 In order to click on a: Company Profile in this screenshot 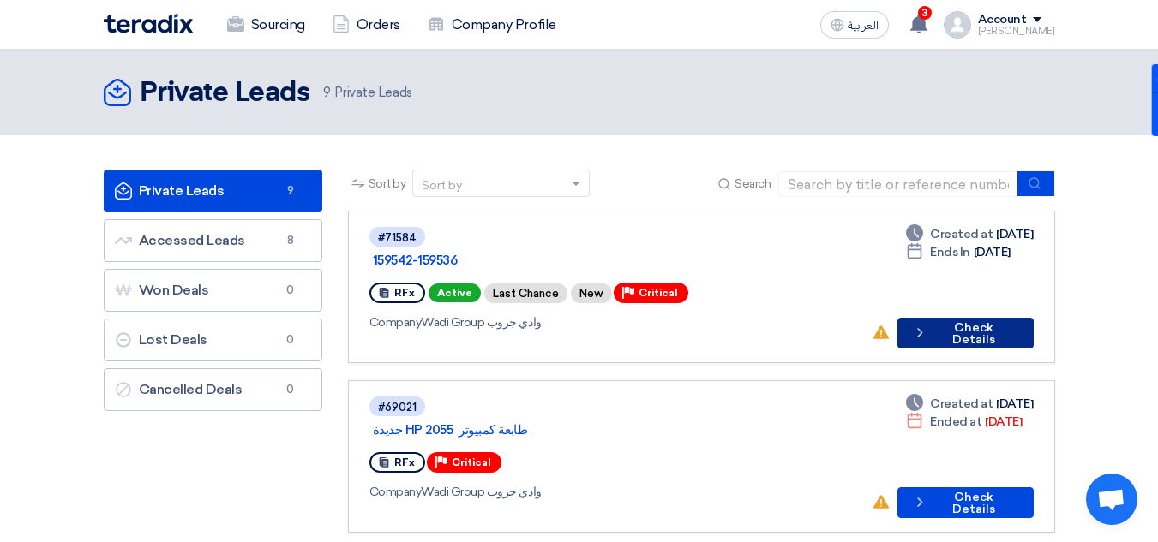, I will do `click(492, 25)`.